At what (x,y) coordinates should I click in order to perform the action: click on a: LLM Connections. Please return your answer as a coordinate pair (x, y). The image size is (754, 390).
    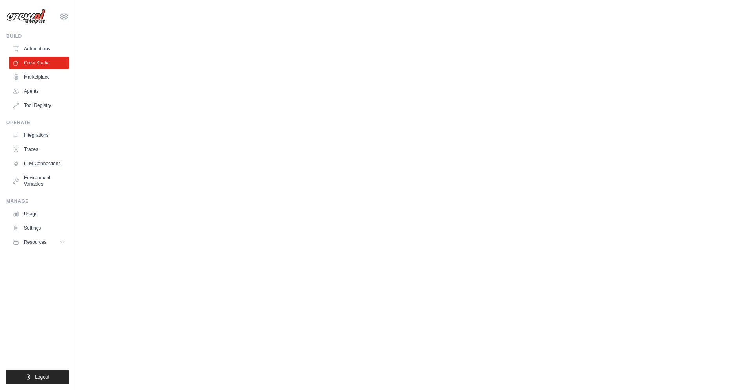
    Looking at the image, I should click on (39, 163).